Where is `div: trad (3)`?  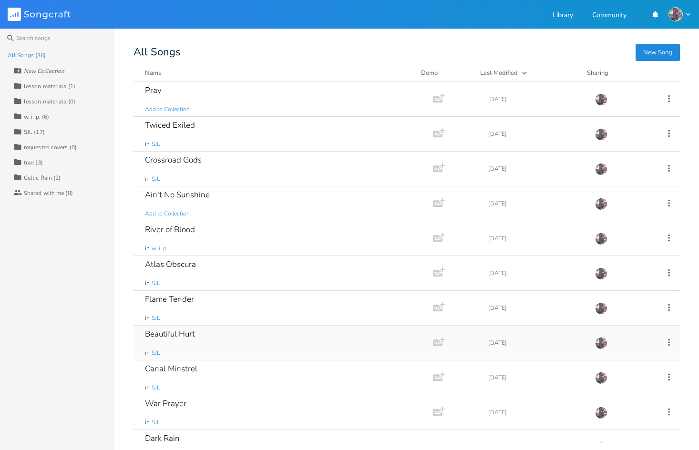
div: trad (3) is located at coordinates (33, 163).